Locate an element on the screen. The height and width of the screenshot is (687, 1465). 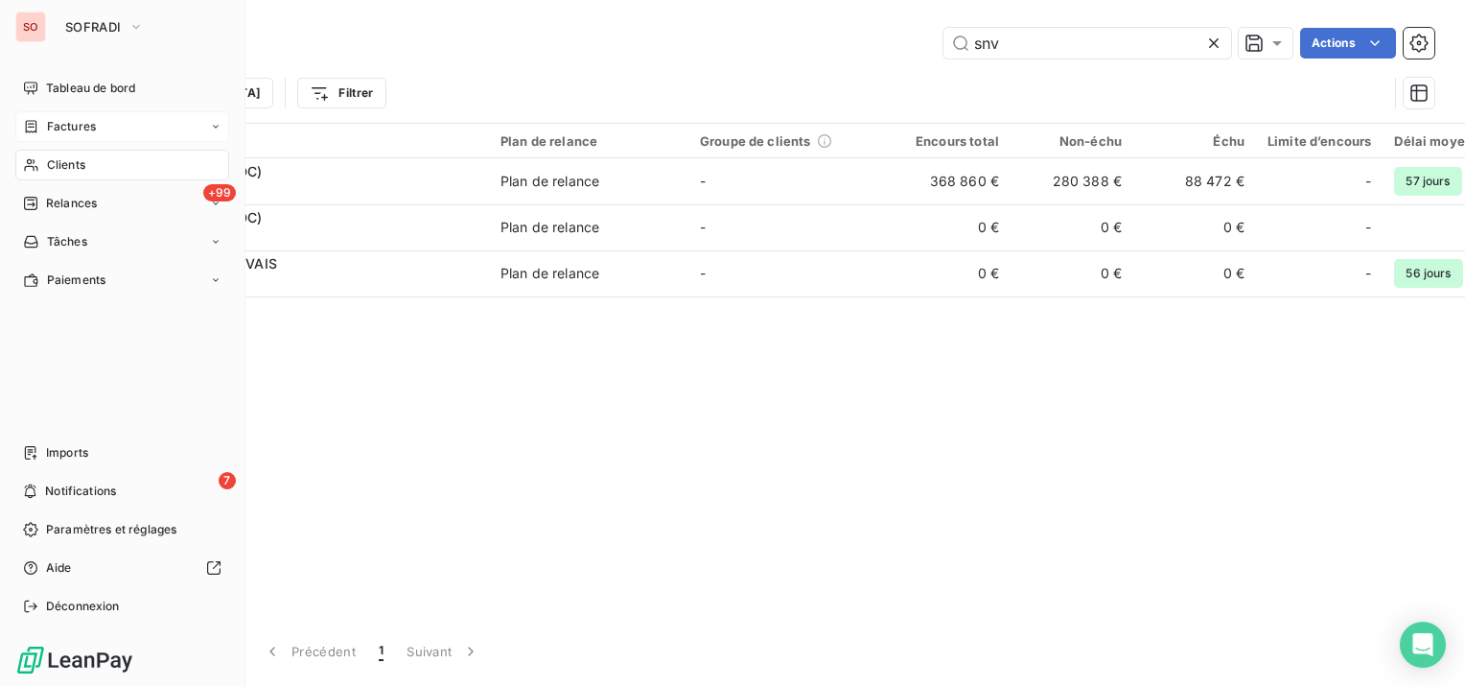
img: Logo LeanPay is located at coordinates (75, 660).